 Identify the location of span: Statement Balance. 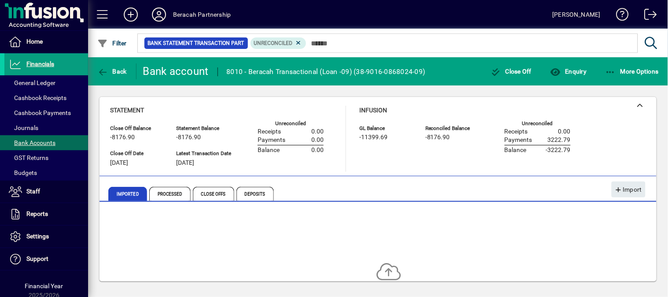
(203, 128).